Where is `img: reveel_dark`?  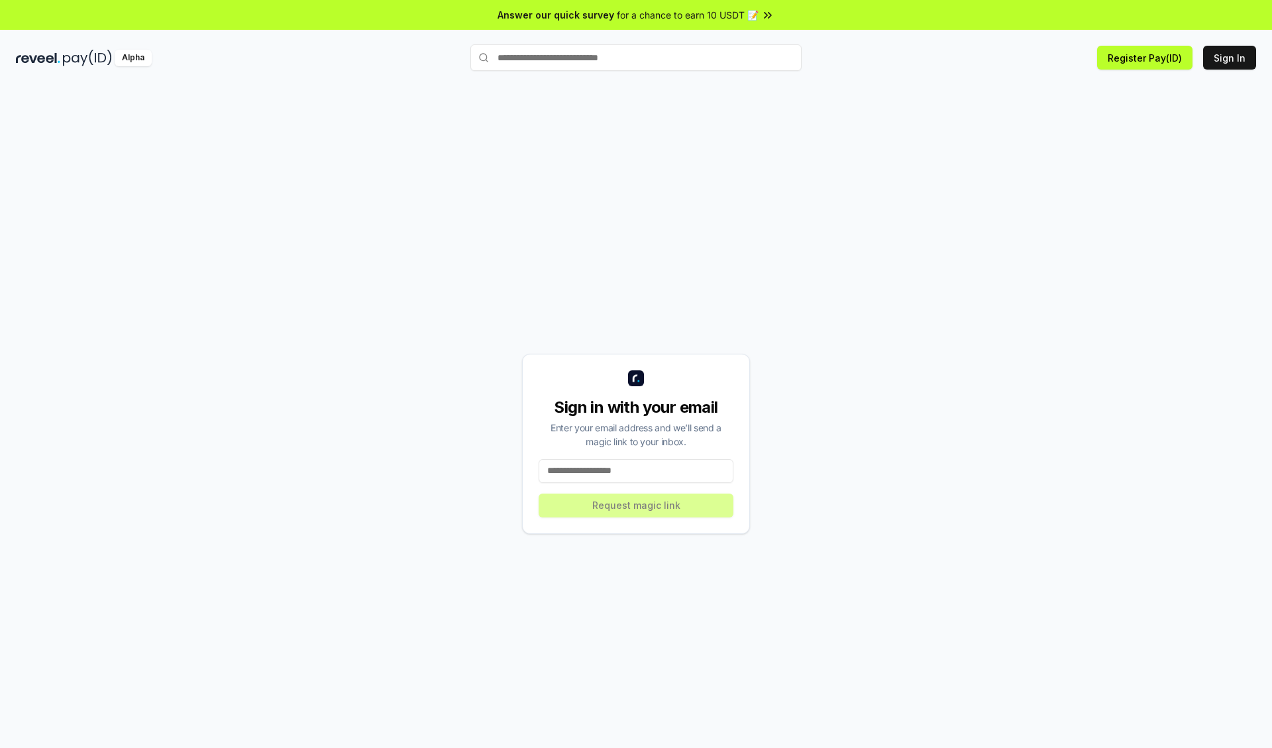 img: reveel_dark is located at coordinates (38, 58).